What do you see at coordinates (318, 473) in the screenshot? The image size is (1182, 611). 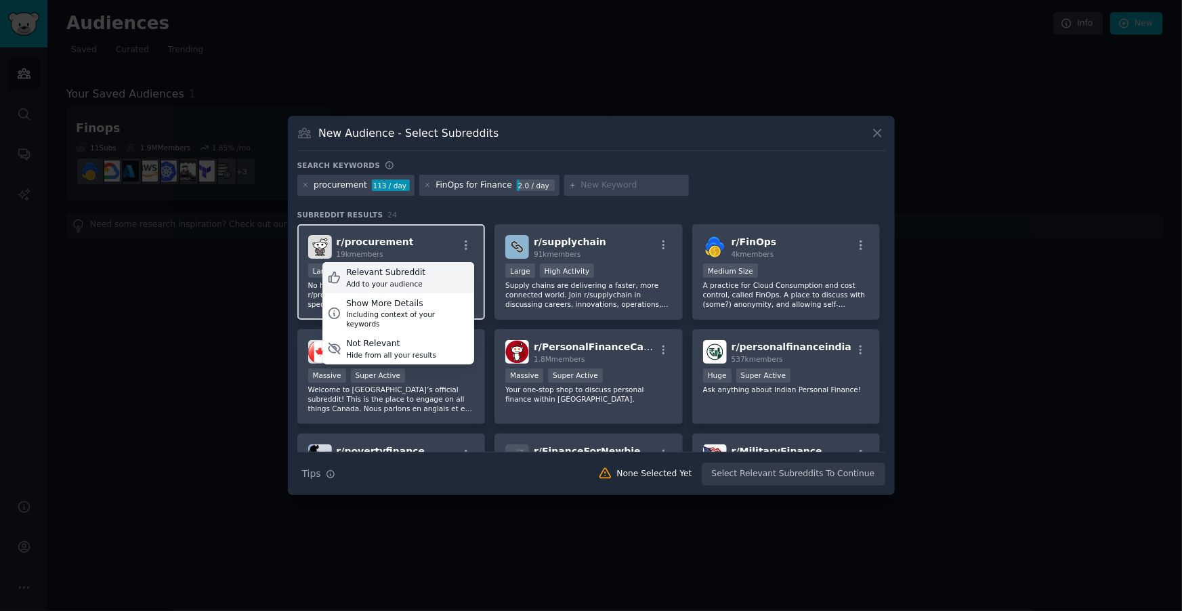 I see `button: Tips` at bounding box center [318, 473].